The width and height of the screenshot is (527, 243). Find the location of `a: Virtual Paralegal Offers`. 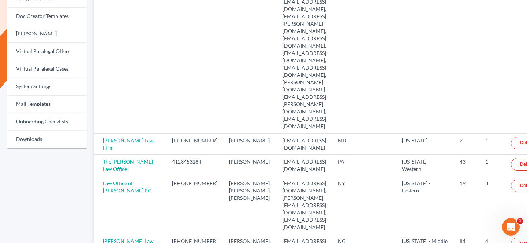

a: Virtual Paralegal Offers is located at coordinates (47, 52).